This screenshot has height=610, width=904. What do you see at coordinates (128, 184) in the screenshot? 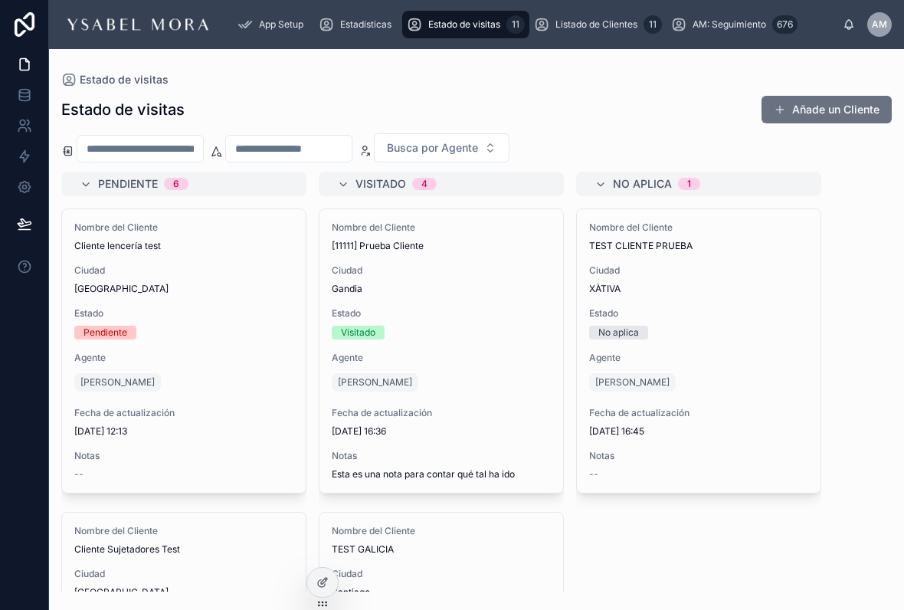
I see `span: Pendiente` at bounding box center [128, 184].